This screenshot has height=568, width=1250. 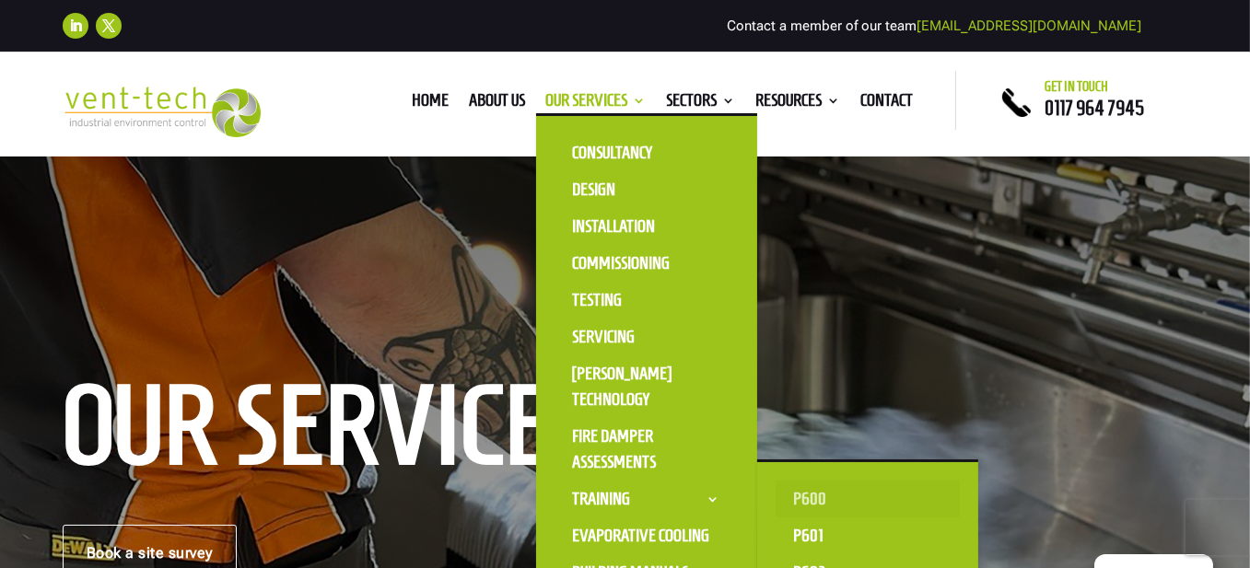 What do you see at coordinates (596, 104) in the screenshot?
I see `a: Our Services` at bounding box center [596, 104].